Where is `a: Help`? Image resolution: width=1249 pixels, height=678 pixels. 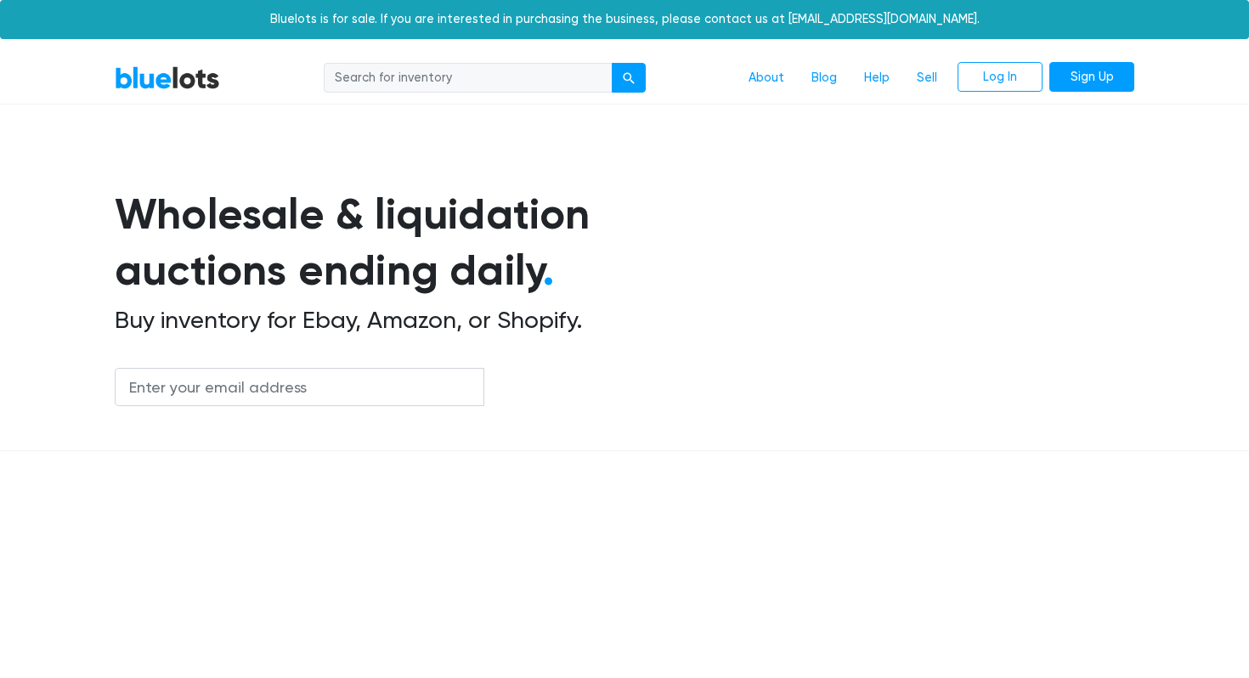
a: Help is located at coordinates (877, 78).